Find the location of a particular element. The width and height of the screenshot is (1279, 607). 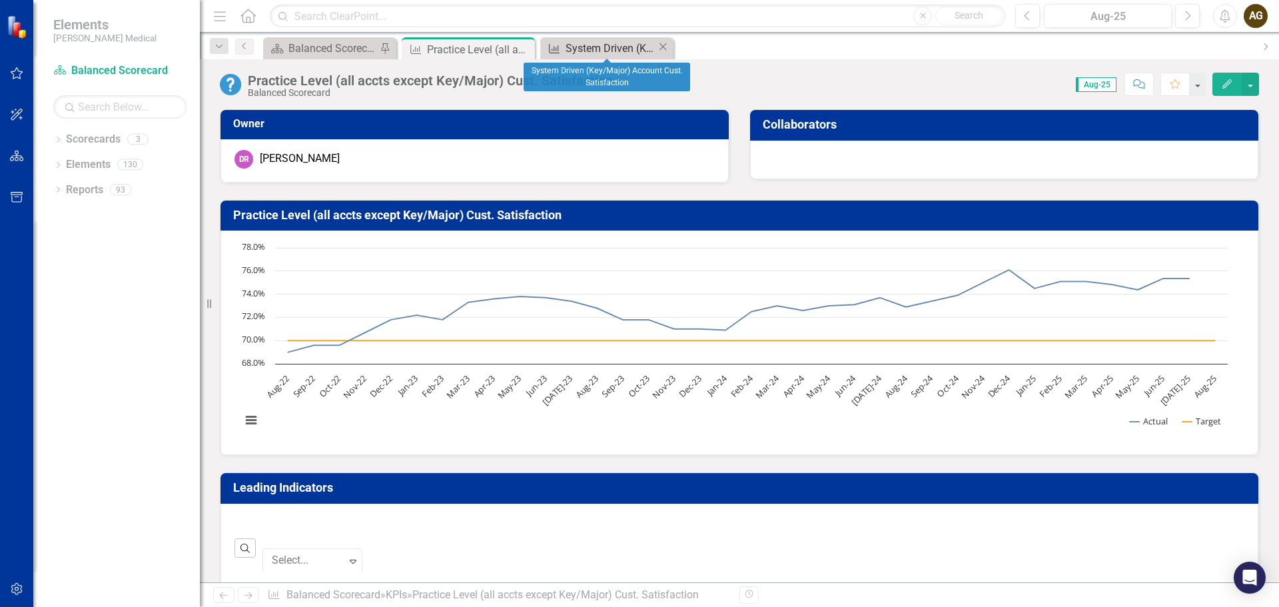

text: Mar-24 is located at coordinates (767, 386).